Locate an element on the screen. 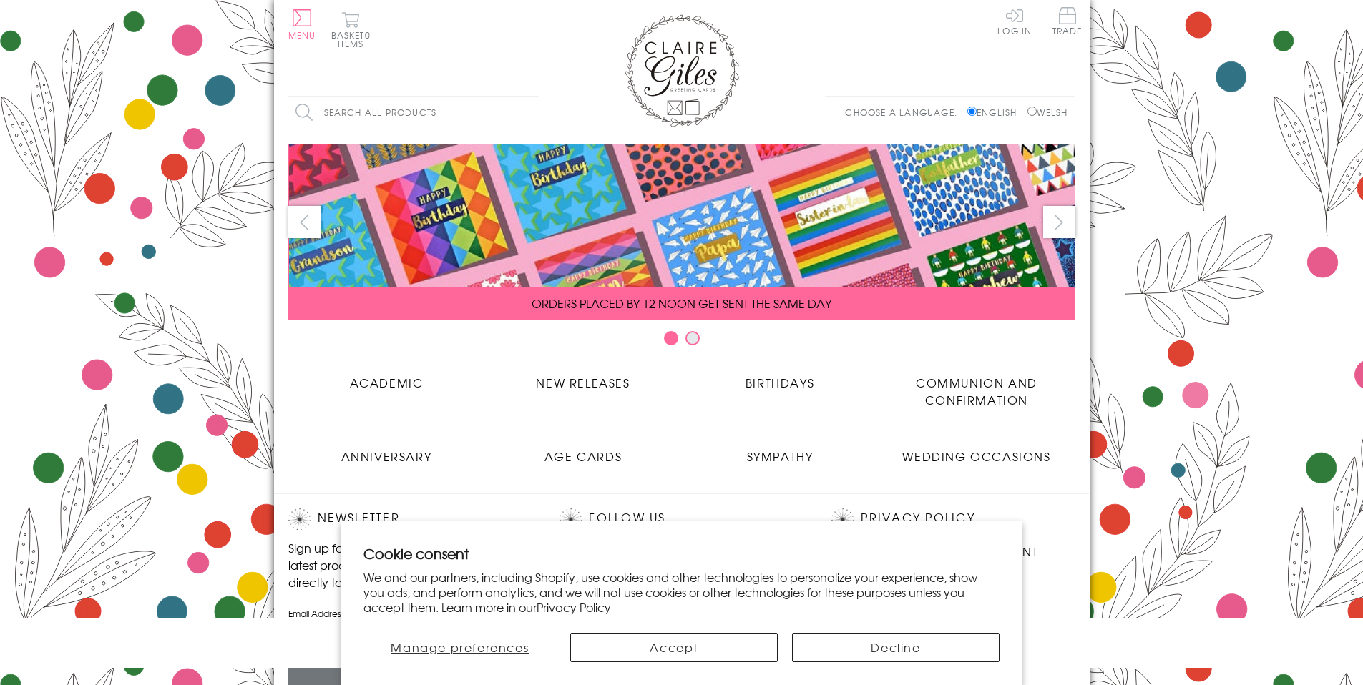  a: Communion and Confirmation is located at coordinates (976, 386).